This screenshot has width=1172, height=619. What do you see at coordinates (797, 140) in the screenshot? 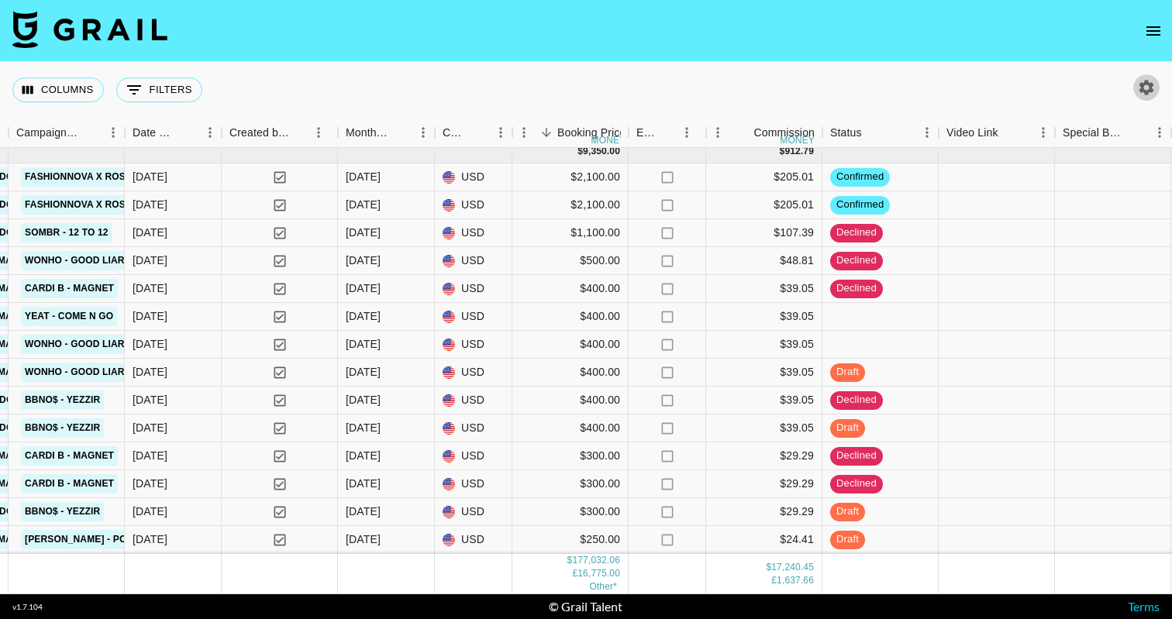
I see `div: money` at bounding box center [797, 140].